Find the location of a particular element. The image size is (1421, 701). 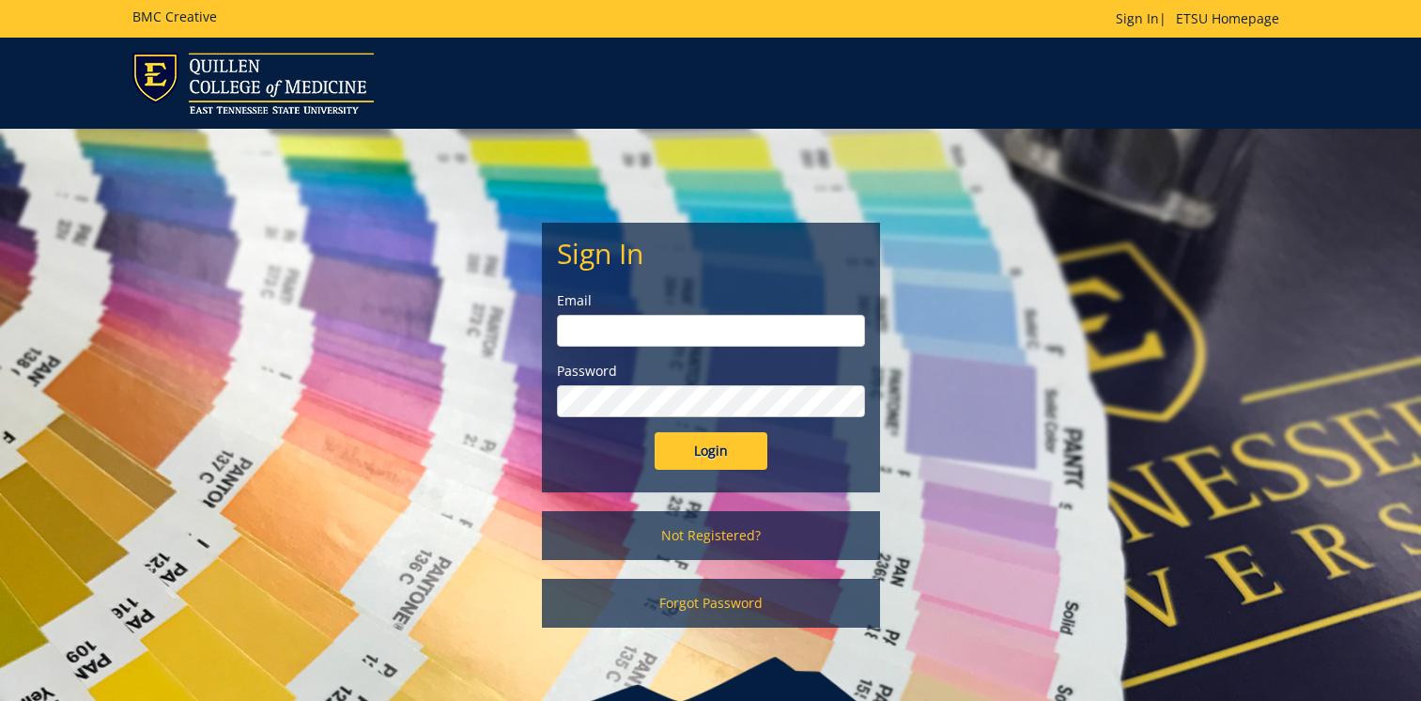

label: Email is located at coordinates (711, 301).